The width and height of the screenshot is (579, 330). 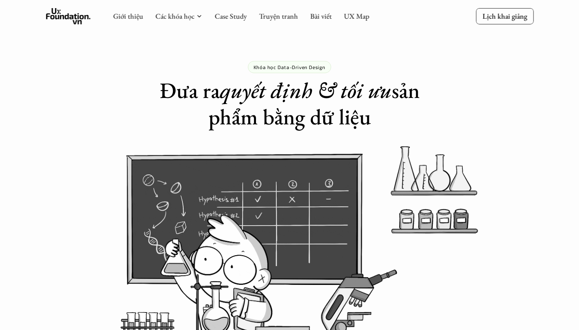 I want to click on a: Case Study, so click(x=230, y=16).